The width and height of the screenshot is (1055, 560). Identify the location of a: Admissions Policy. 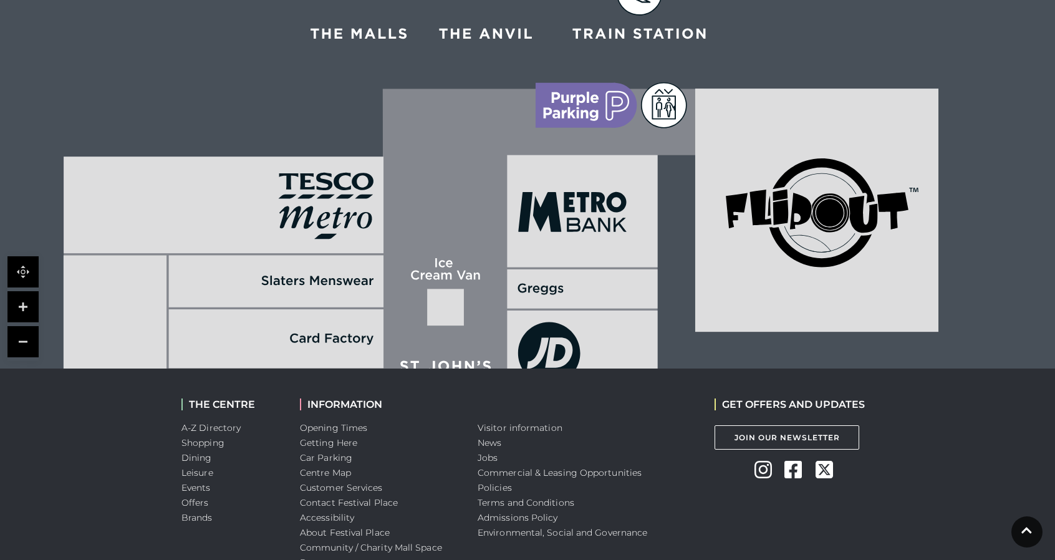
(518, 518).